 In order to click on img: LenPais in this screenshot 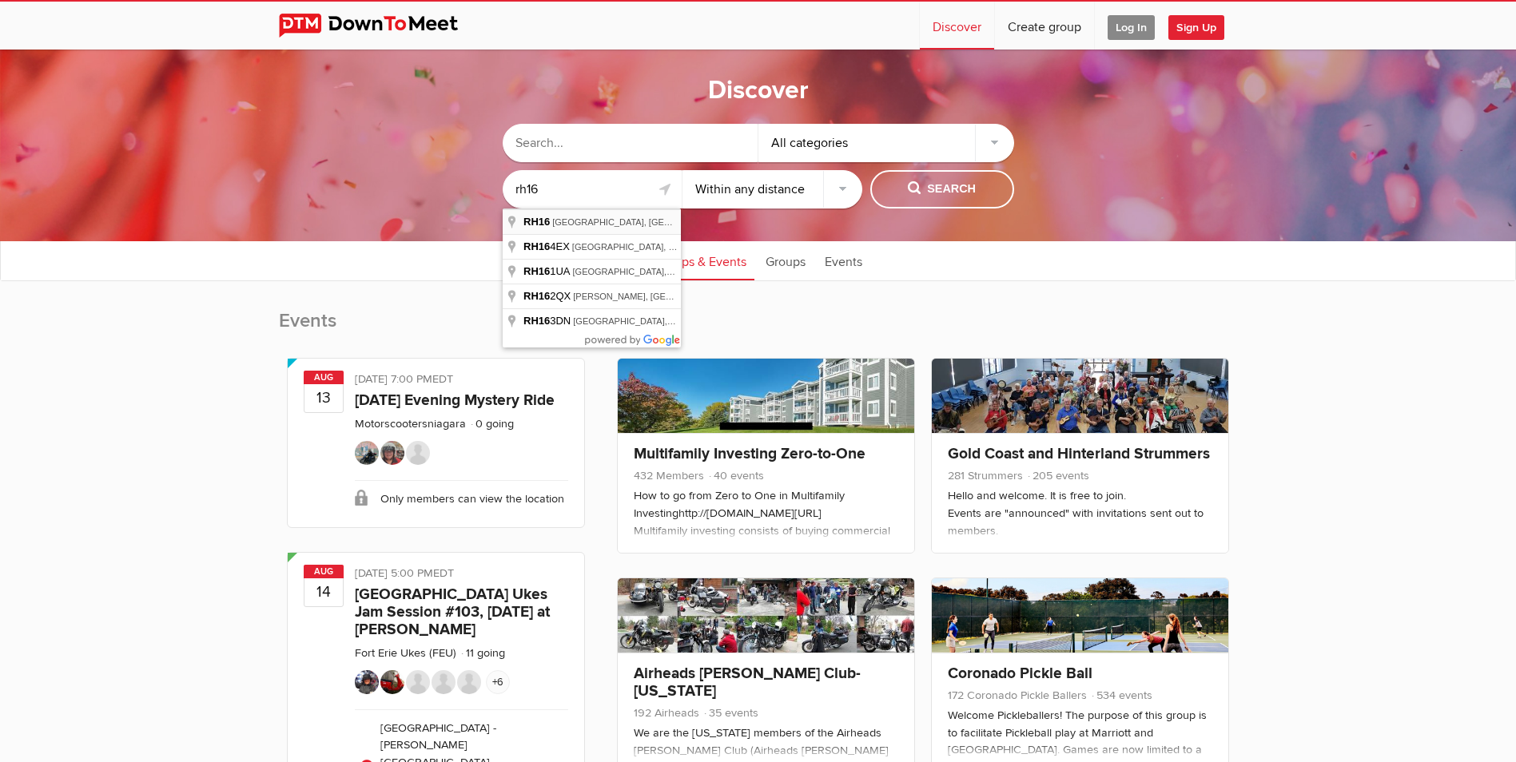, I will do `click(418, 453)`.